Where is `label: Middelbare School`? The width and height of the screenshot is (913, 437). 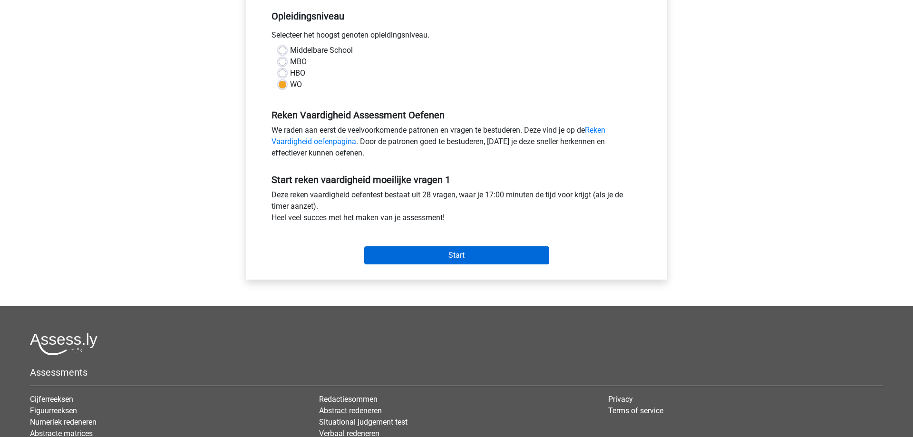
label: Middelbare School is located at coordinates (321, 50).